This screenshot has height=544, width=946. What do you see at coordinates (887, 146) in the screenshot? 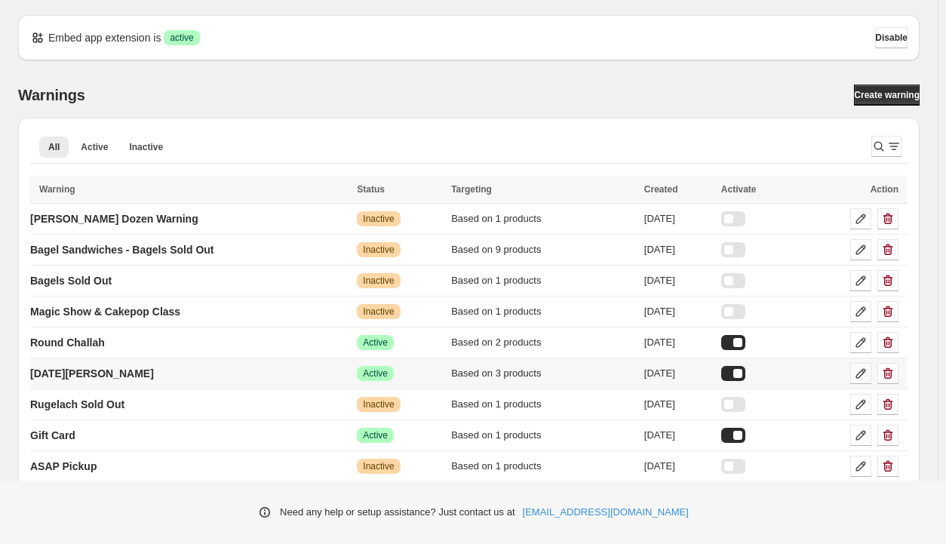
I see `button: Search and filter results` at bounding box center [887, 146].